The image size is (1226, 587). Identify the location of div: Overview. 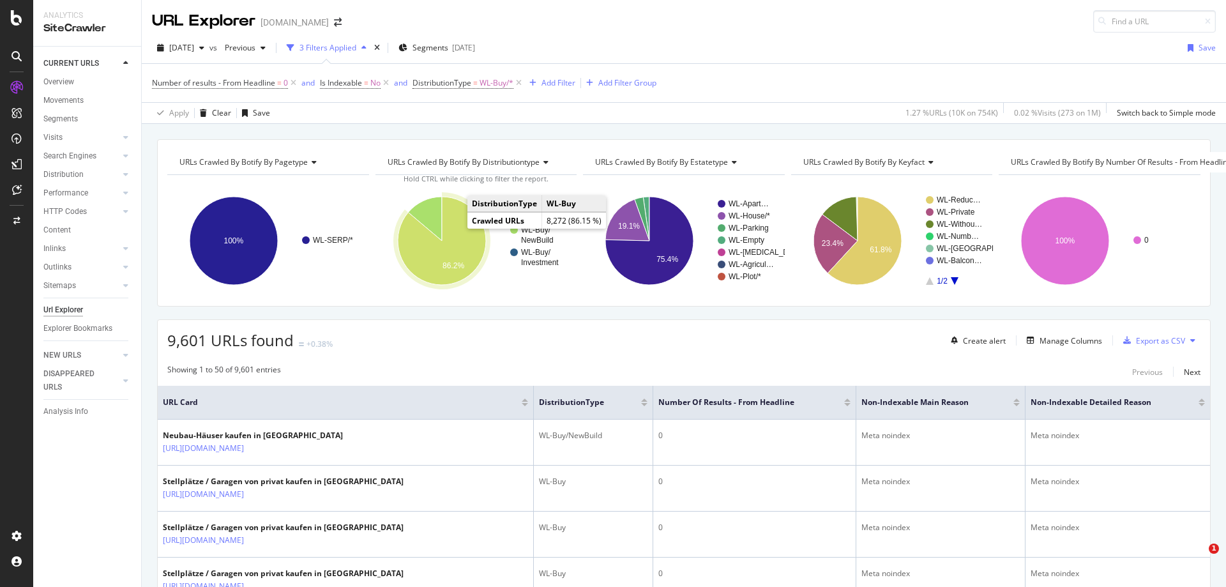
(59, 82).